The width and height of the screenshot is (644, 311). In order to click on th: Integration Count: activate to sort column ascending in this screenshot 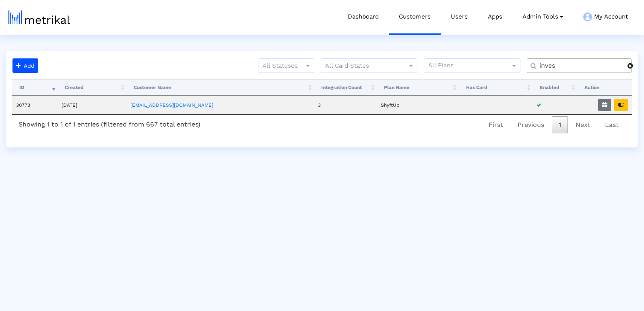, I will do `click(345, 87)`.